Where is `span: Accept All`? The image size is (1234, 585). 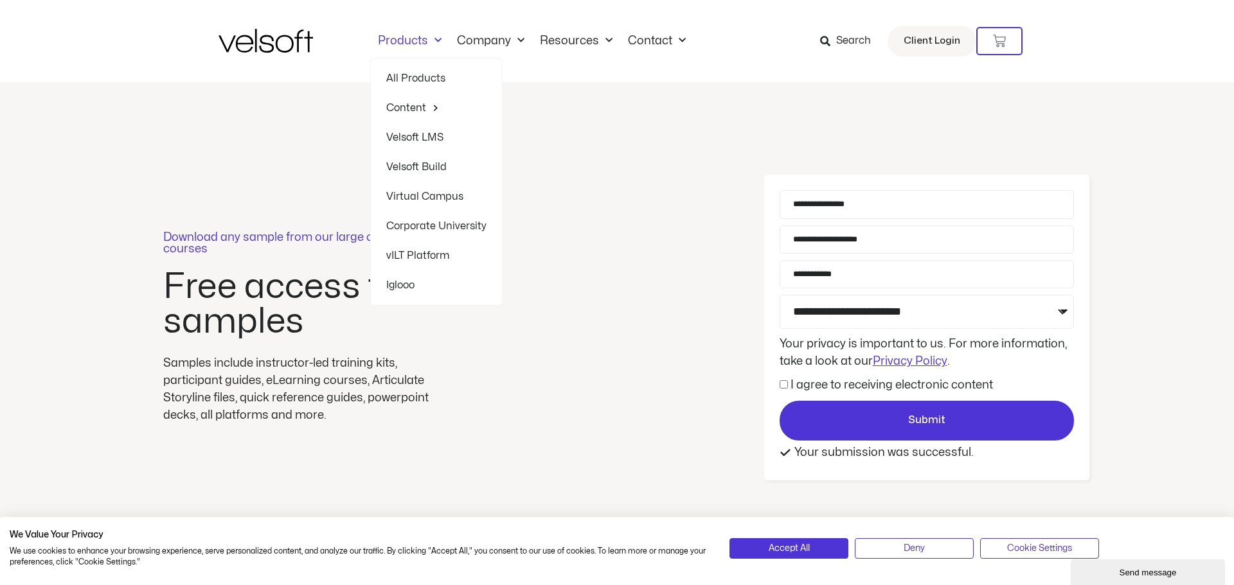
span: Accept All is located at coordinates (789, 549).